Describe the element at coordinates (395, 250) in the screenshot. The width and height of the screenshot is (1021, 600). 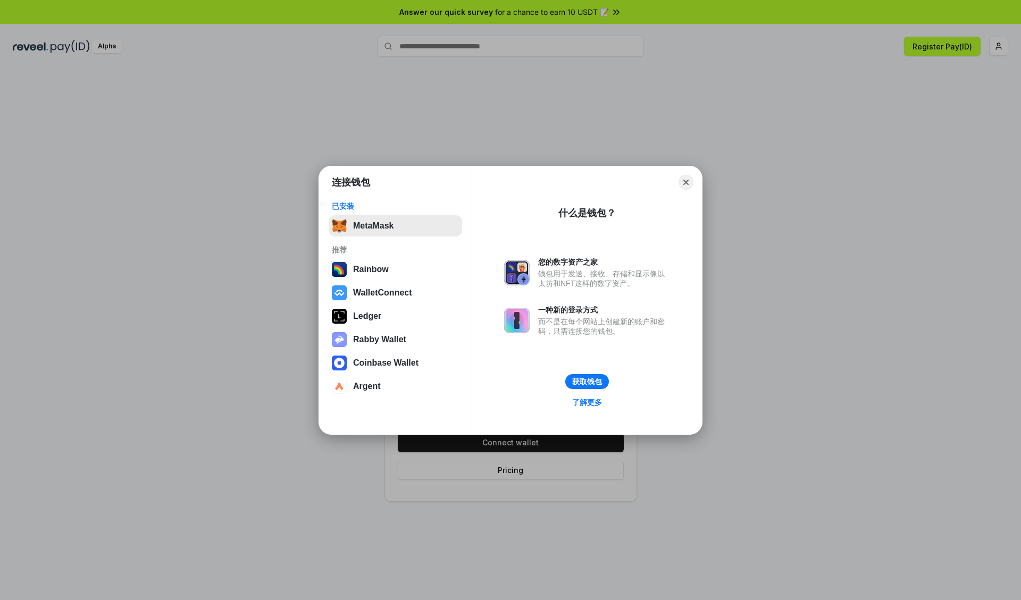
I see `div: 推荐` at that location.